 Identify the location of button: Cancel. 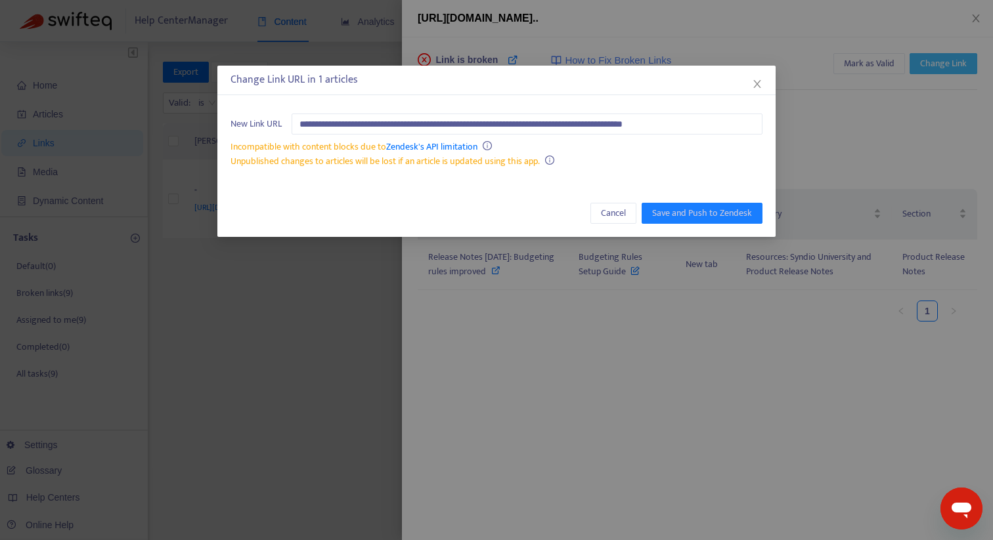
(613, 213).